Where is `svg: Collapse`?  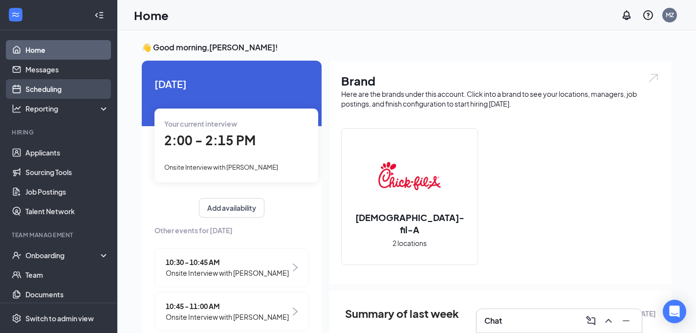 svg: Collapse is located at coordinates (99, 15).